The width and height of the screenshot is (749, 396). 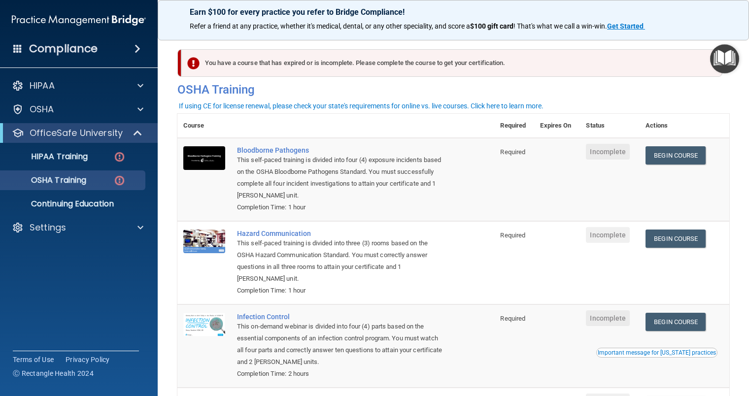 I want to click on div: You have a course that has expired or is incomplete. Please complete the course to get your certi..., so click(x=452, y=63).